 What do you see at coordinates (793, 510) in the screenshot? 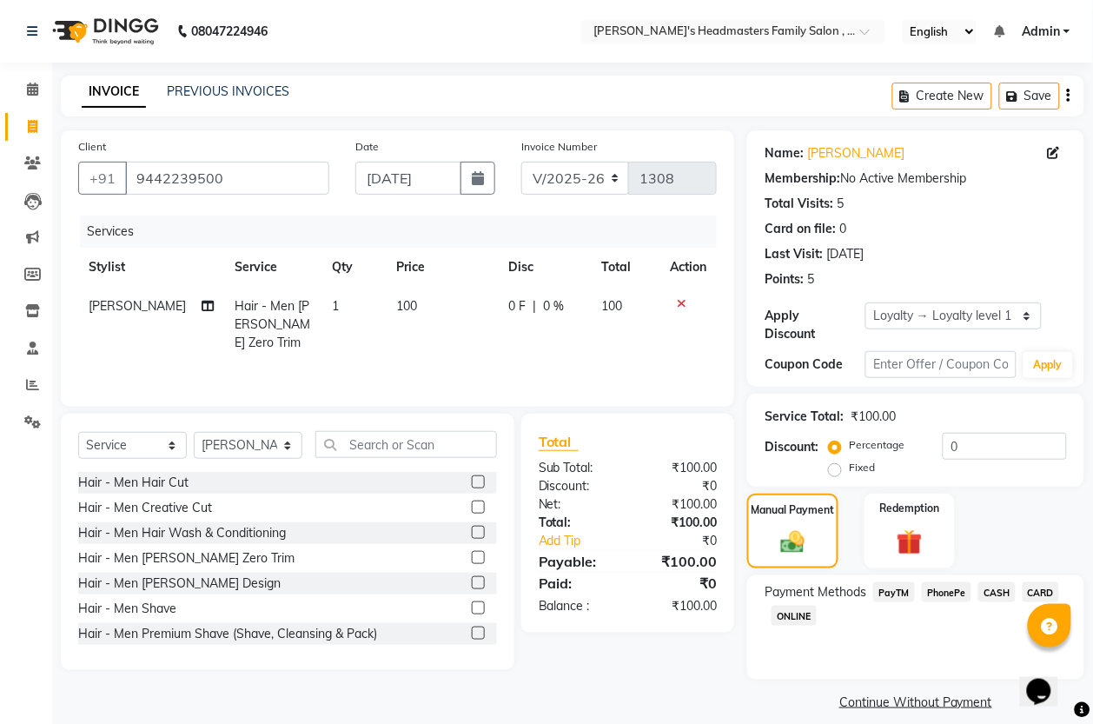
I see `label: Manual Payment` at bounding box center [793, 510].